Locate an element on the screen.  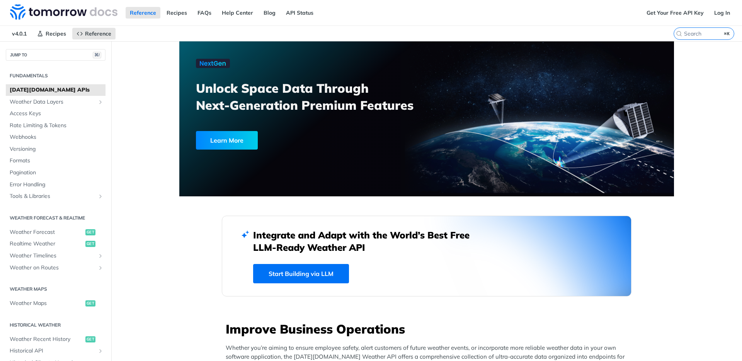
button: Show subpages for Weather Timelines is located at coordinates (101, 256).